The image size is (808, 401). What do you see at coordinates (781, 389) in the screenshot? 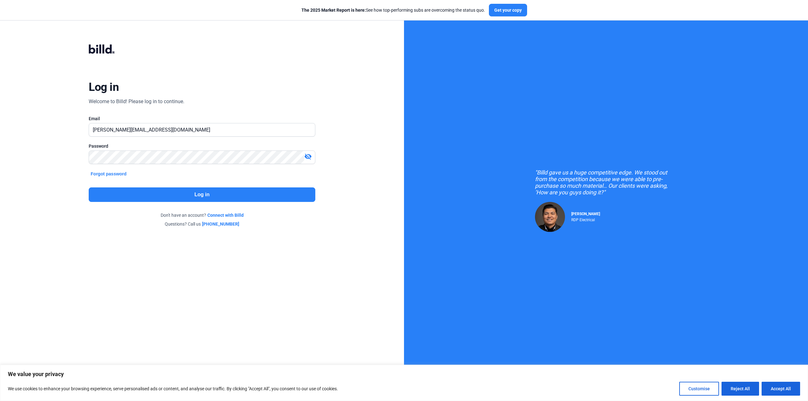
I see `button: Accept All` at bounding box center [781, 389].